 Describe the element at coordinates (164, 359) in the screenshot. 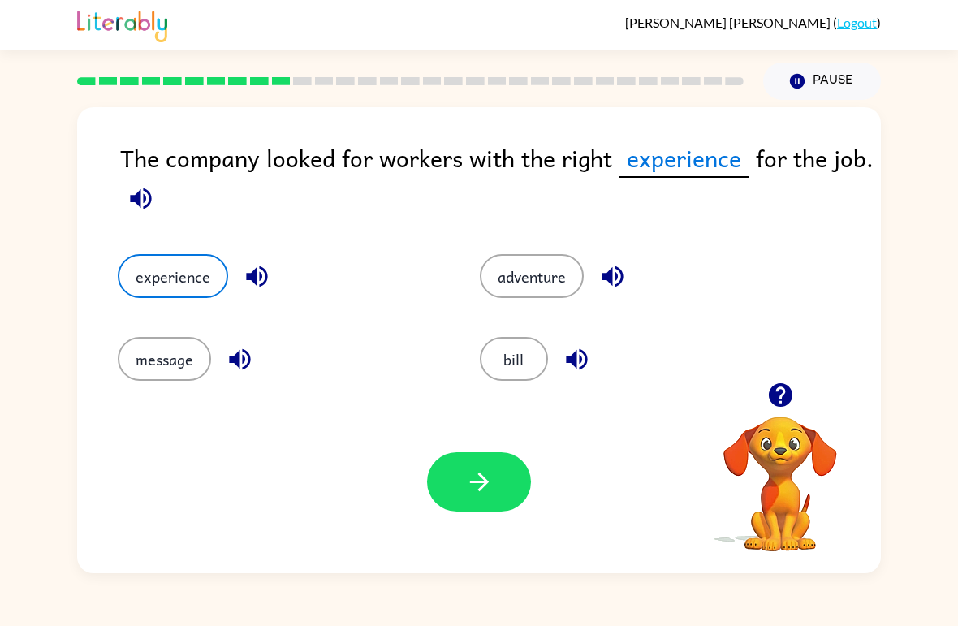

I see `button: message` at that location.